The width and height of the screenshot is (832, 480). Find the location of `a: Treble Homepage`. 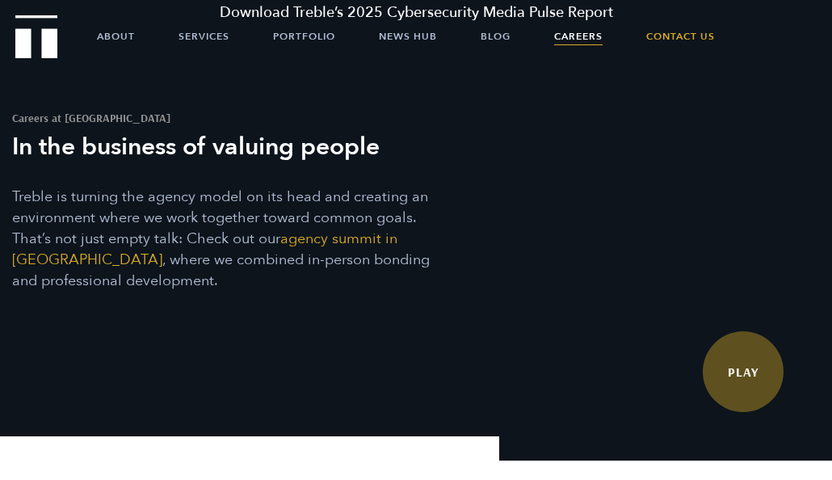

a: Treble Homepage is located at coordinates (36, 36).